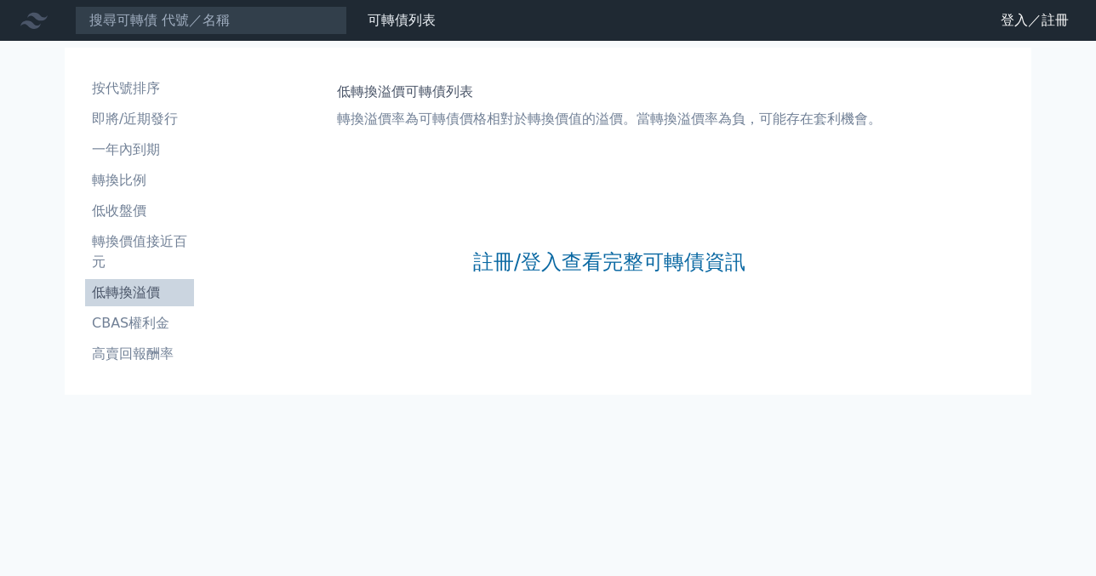 This screenshot has height=576, width=1096. Describe the element at coordinates (140, 150) in the screenshot. I see `li: 一年內到期` at that location.